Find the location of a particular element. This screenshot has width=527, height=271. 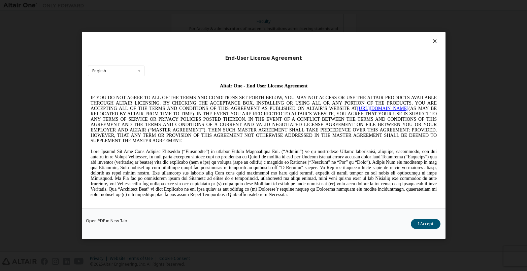

span: IF YOU DO NOT AGREE TO ALL OF THE TERMS AND CONDITIONS SET FORTH BELOW, YOU MAY NOT ACCESS OR USE... is located at coordinates (176, 39).